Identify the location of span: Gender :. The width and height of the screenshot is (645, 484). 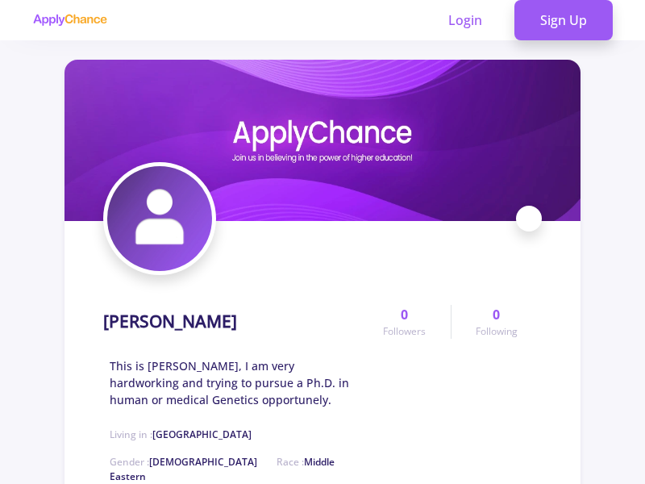
(183, 461).